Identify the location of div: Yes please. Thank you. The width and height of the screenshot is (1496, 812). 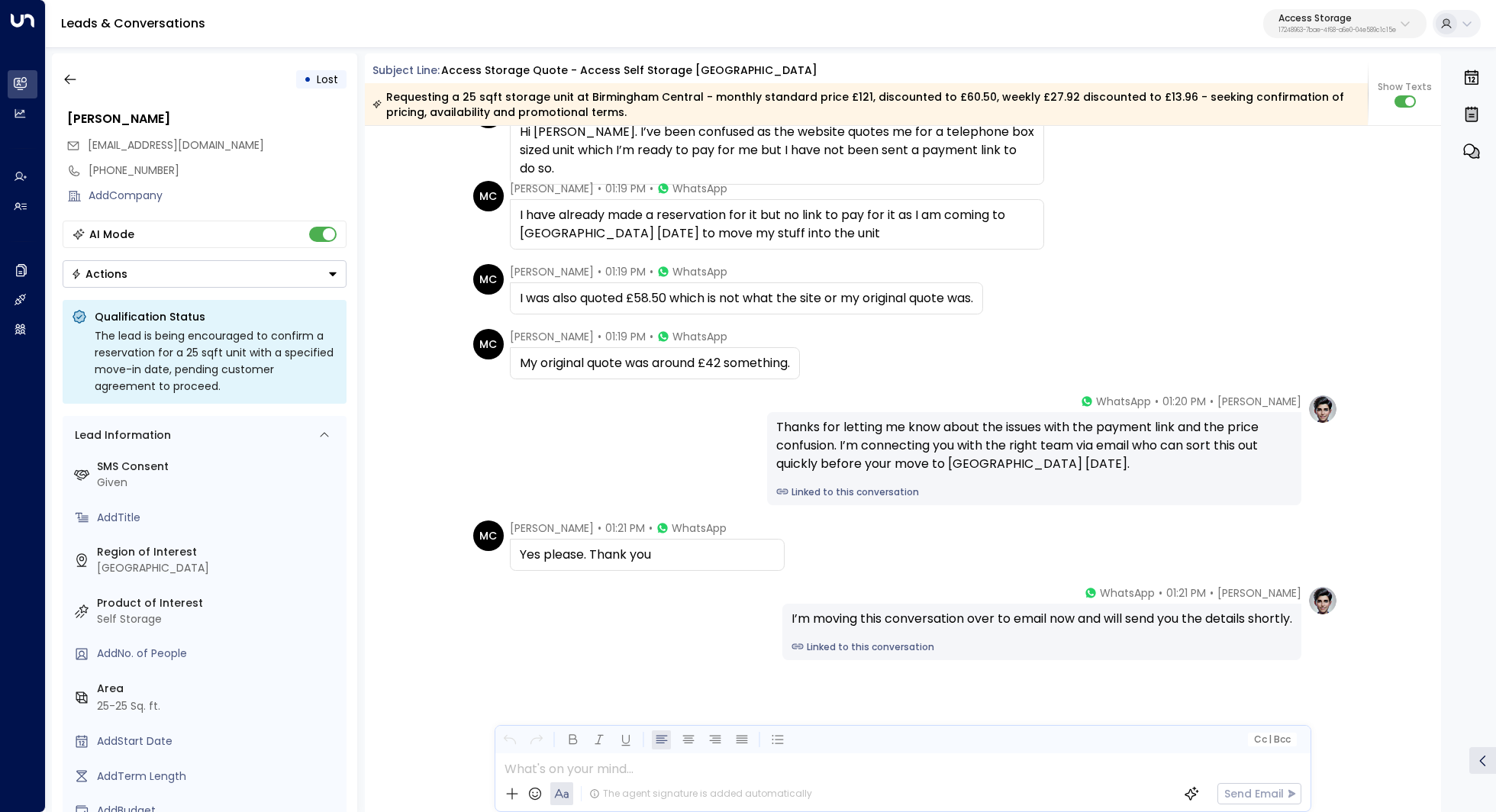
(648, 554).